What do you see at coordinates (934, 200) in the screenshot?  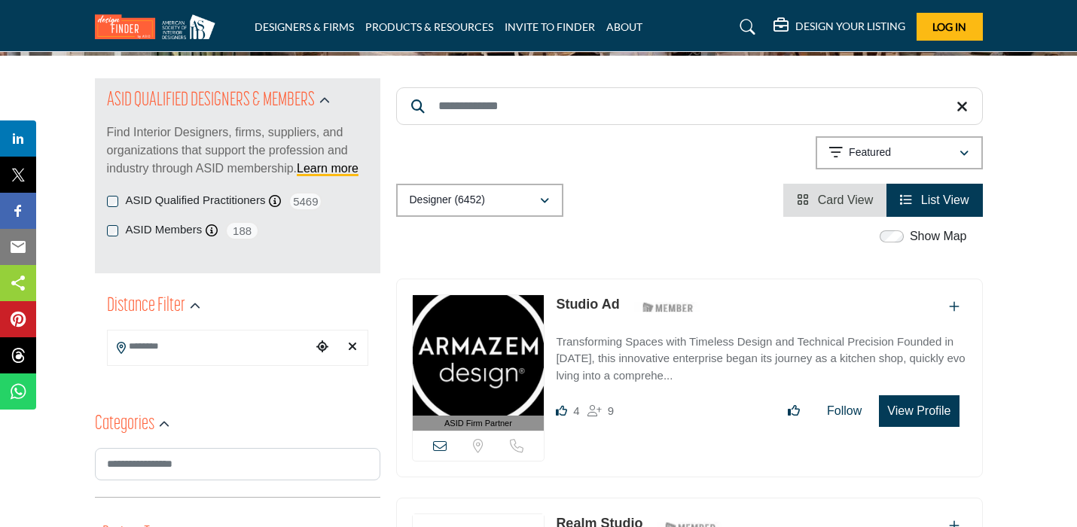 I see `a: View List` at bounding box center [934, 200].